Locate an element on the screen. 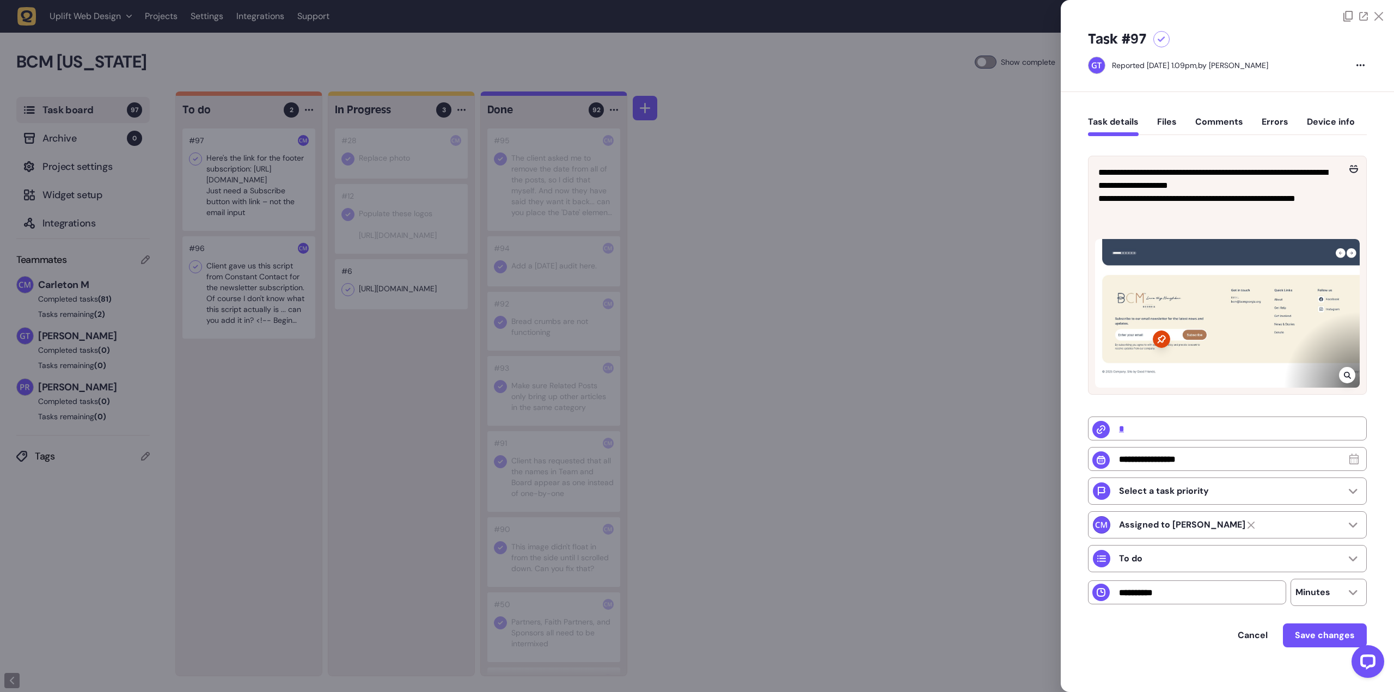 The image size is (1394, 692). span: Cancel is located at coordinates (1253, 635).